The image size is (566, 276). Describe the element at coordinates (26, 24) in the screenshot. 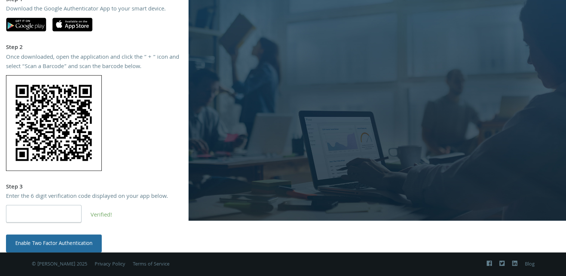

I see `img: google-play.svg` at that location.